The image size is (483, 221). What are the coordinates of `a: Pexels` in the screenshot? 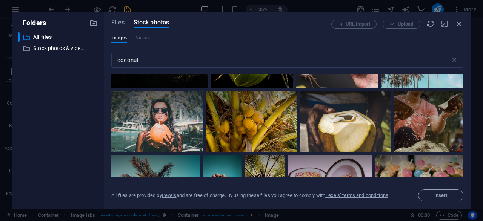 It's located at (169, 195).